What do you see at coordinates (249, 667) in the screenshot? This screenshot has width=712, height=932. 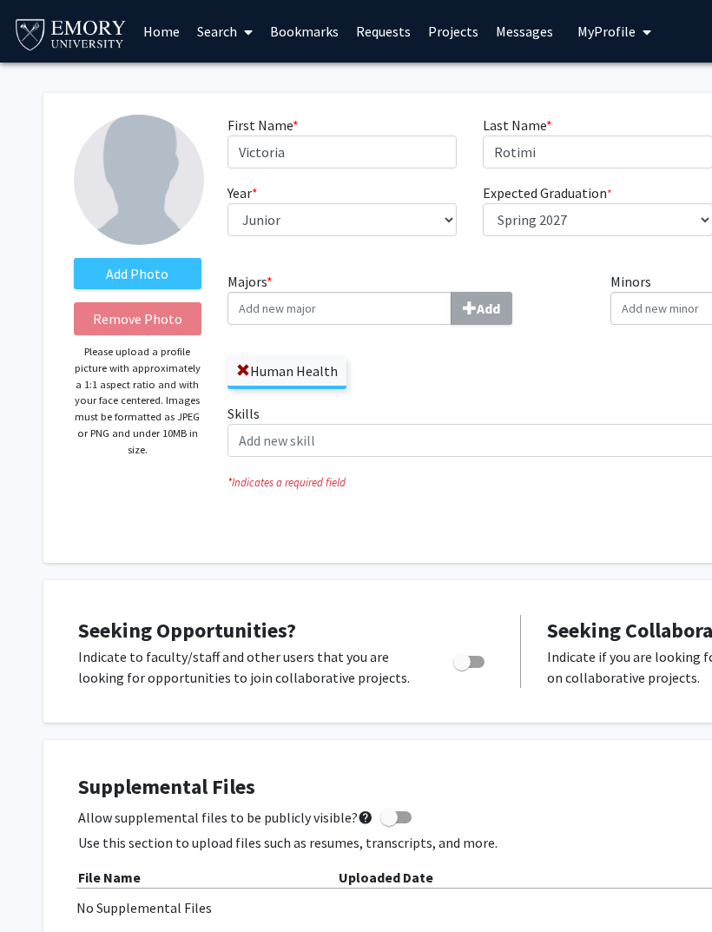 I see `p: Indicate to faculty/staff and other users that you are looking for opportunities to join collabor...` at bounding box center [249, 667].